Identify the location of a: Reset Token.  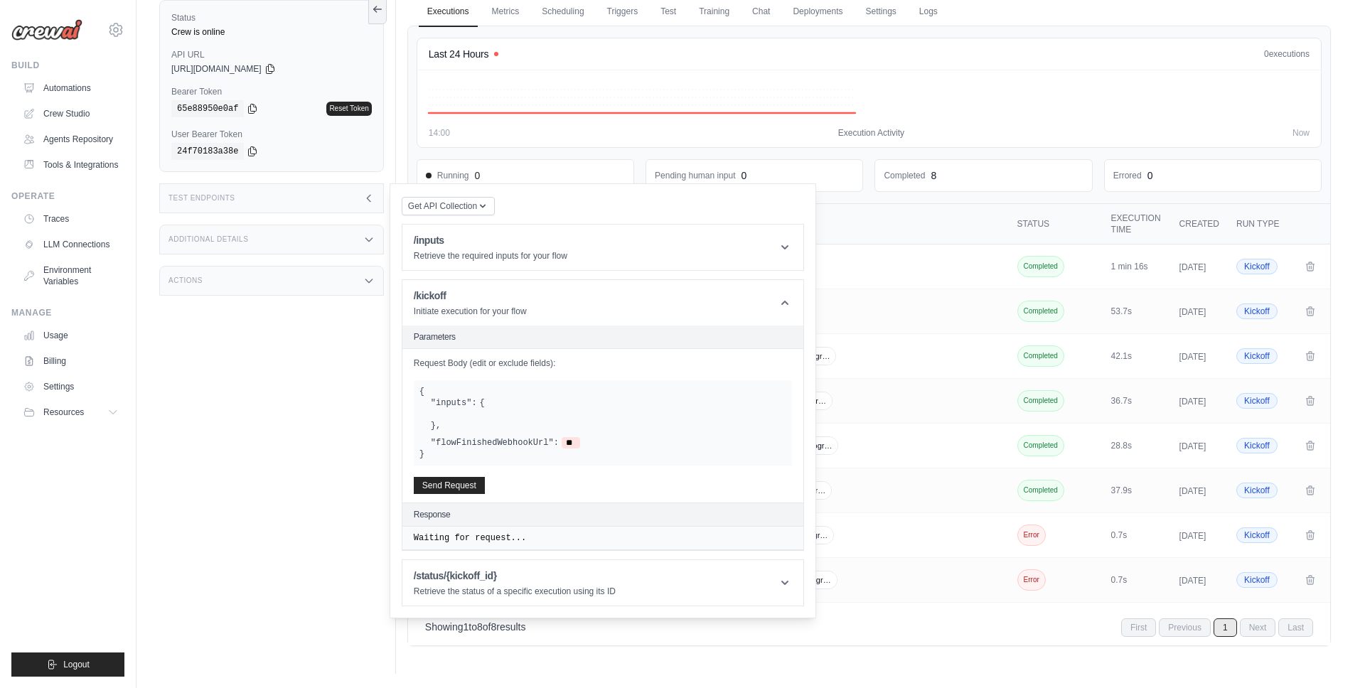
(348, 109).